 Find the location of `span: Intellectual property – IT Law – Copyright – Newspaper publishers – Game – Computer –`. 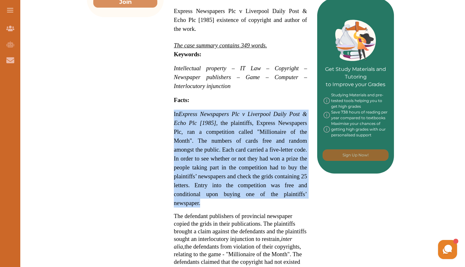

span: Intellectual property – IT Law – Copyright – Newspaper publishers – Game – Computer – is located at coordinates (241, 72).